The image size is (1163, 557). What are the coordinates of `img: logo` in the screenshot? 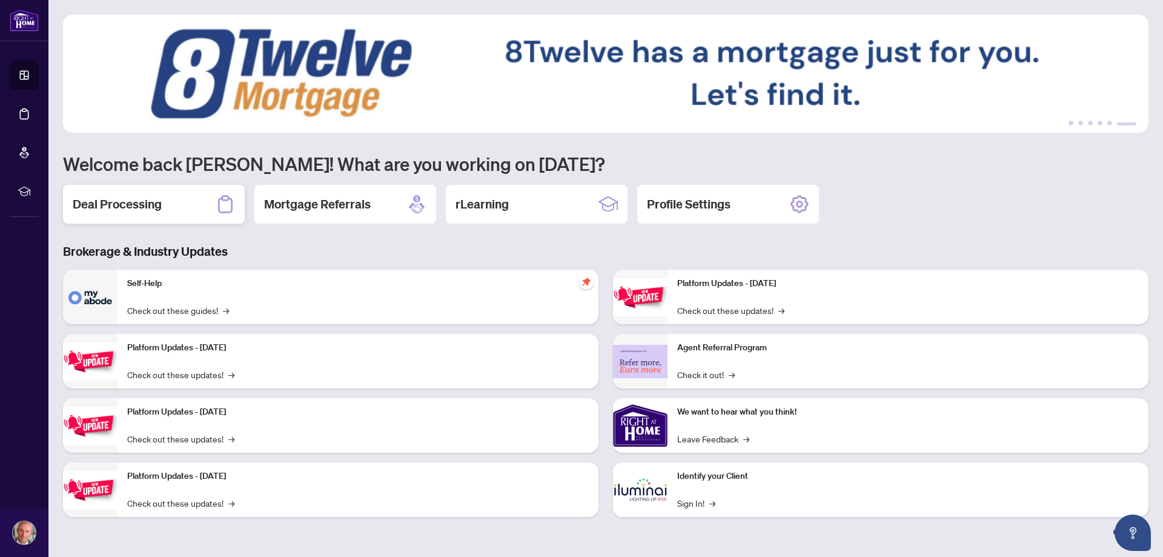 It's located at (24, 20).